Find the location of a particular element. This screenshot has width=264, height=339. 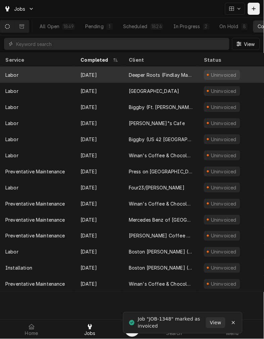

div: Installation is located at coordinates (19, 268).